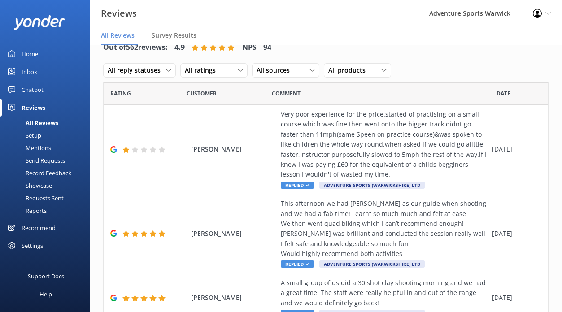  Describe the element at coordinates (48, 136) in the screenshot. I see `a: Setup` at that location.